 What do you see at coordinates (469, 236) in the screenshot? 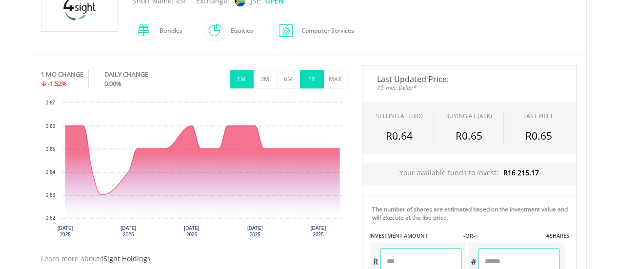
I see `label: -OR-` at bounding box center [469, 236].